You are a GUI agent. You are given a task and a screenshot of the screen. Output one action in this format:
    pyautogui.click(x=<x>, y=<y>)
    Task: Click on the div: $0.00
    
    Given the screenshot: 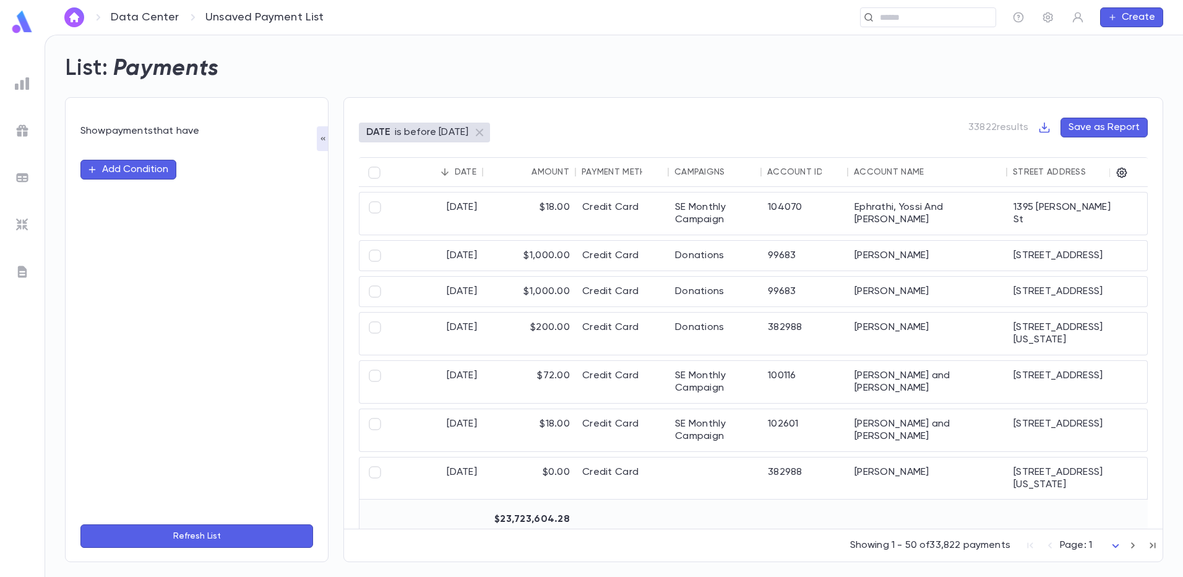 What is the action you would take?
    pyautogui.click(x=530, y=478)
    